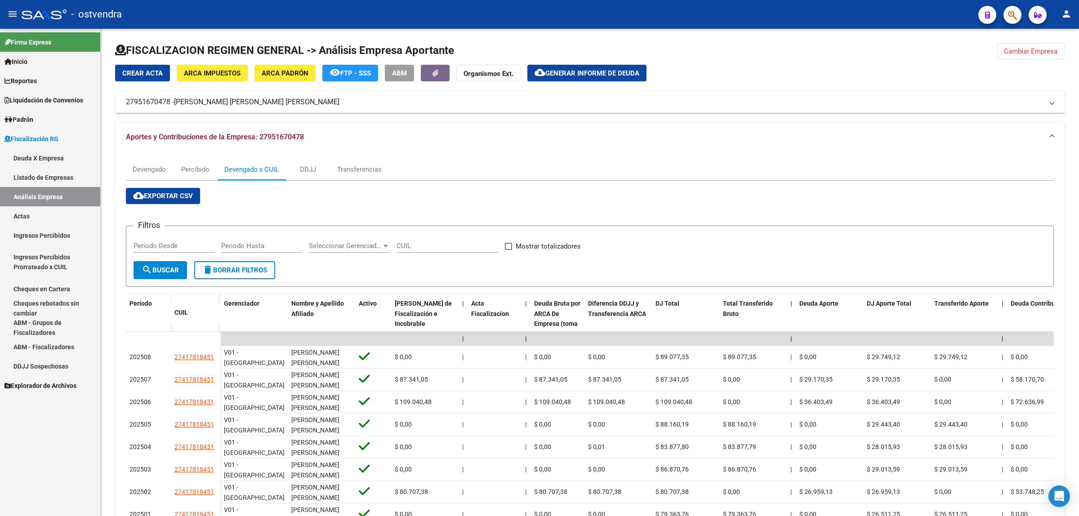 Image resolution: width=1079 pixels, height=516 pixels. I want to click on div: Transferencias, so click(359, 169).